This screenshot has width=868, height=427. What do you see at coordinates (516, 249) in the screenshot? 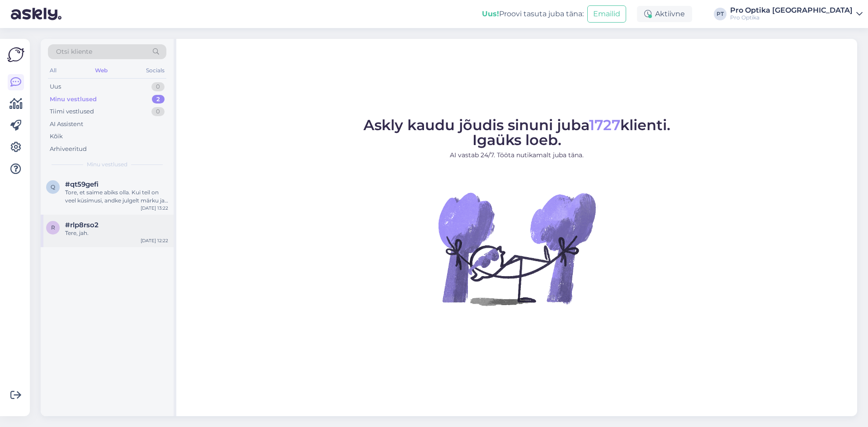
I see `img: No Chat active` at bounding box center [516, 249].